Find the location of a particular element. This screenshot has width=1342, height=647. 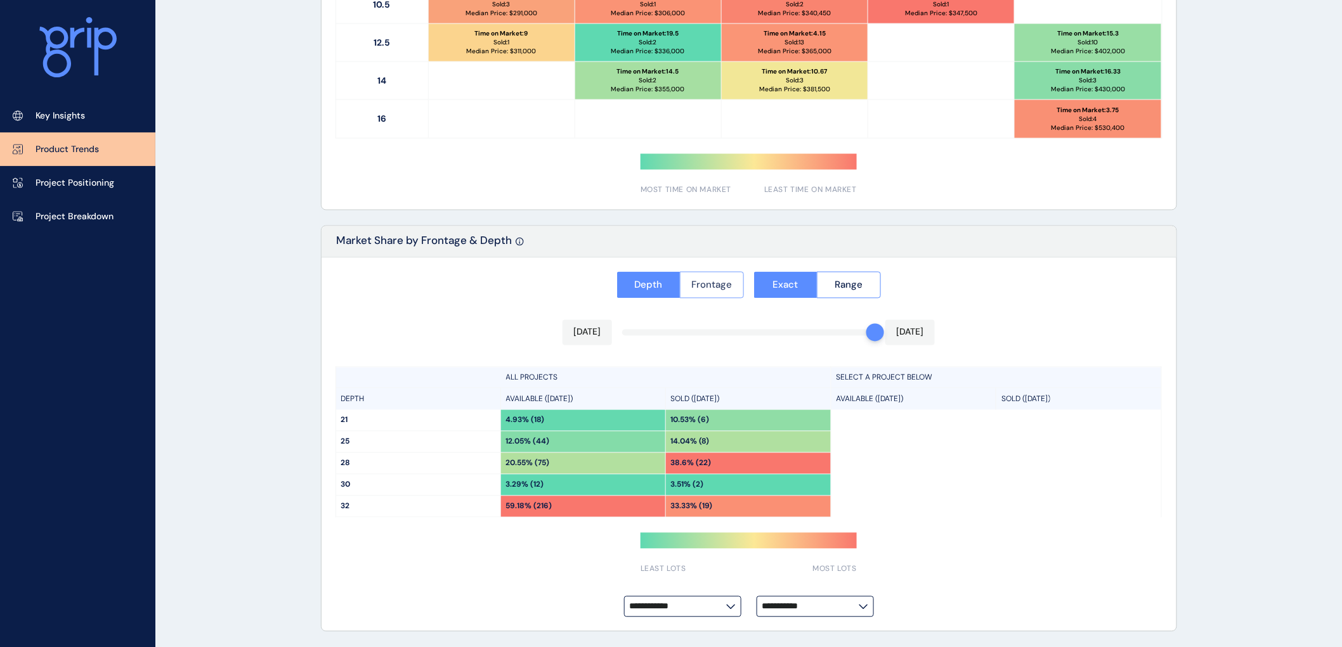

p: Median Price: $ 381,500 is located at coordinates (795, 89).